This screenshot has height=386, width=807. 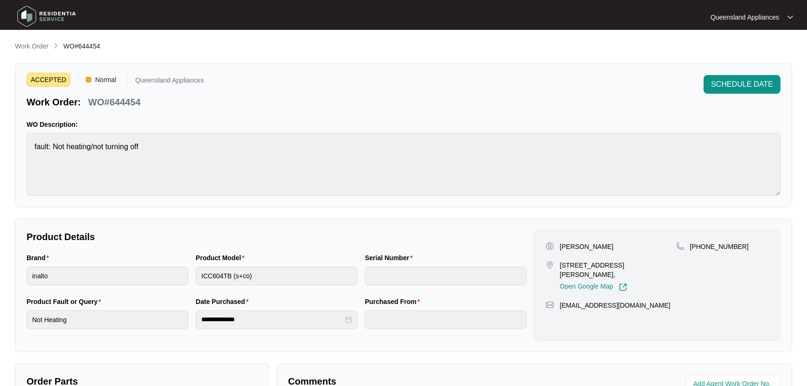 What do you see at coordinates (446, 320) in the screenshot?
I see `input: Purchased From` at bounding box center [446, 320].